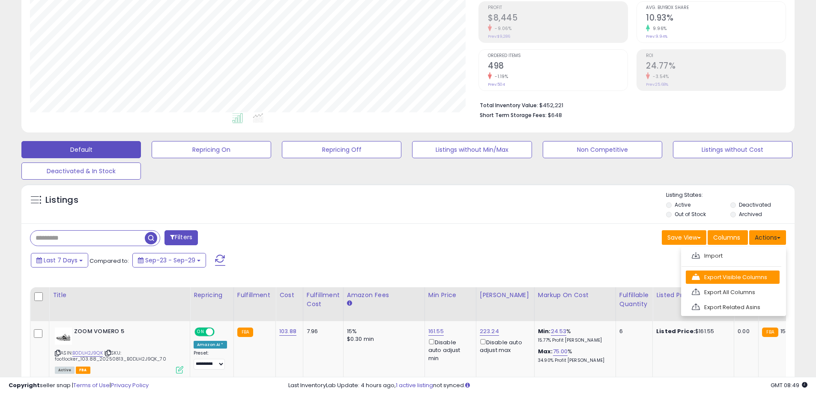 Image resolution: width=816 pixels, height=394 pixels. What do you see at coordinates (170, 260) in the screenshot?
I see `span: Sep-23 - Sep-29` at bounding box center [170, 260].